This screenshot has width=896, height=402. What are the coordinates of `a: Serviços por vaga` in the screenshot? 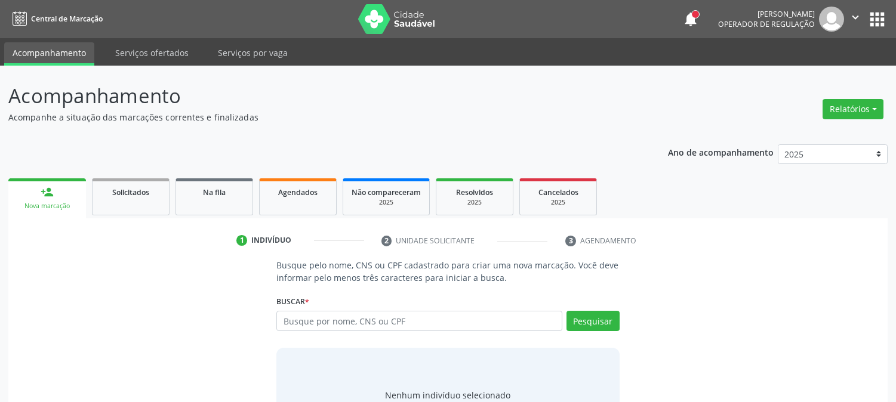 It's located at (252, 53).